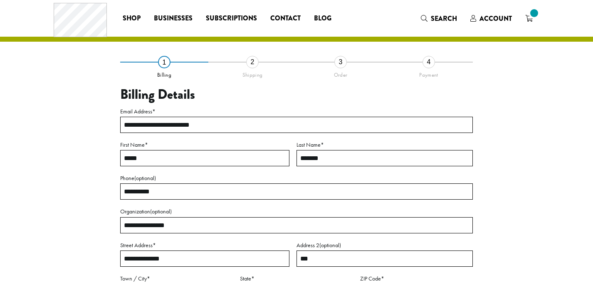  I want to click on a: Search, so click(439, 18).